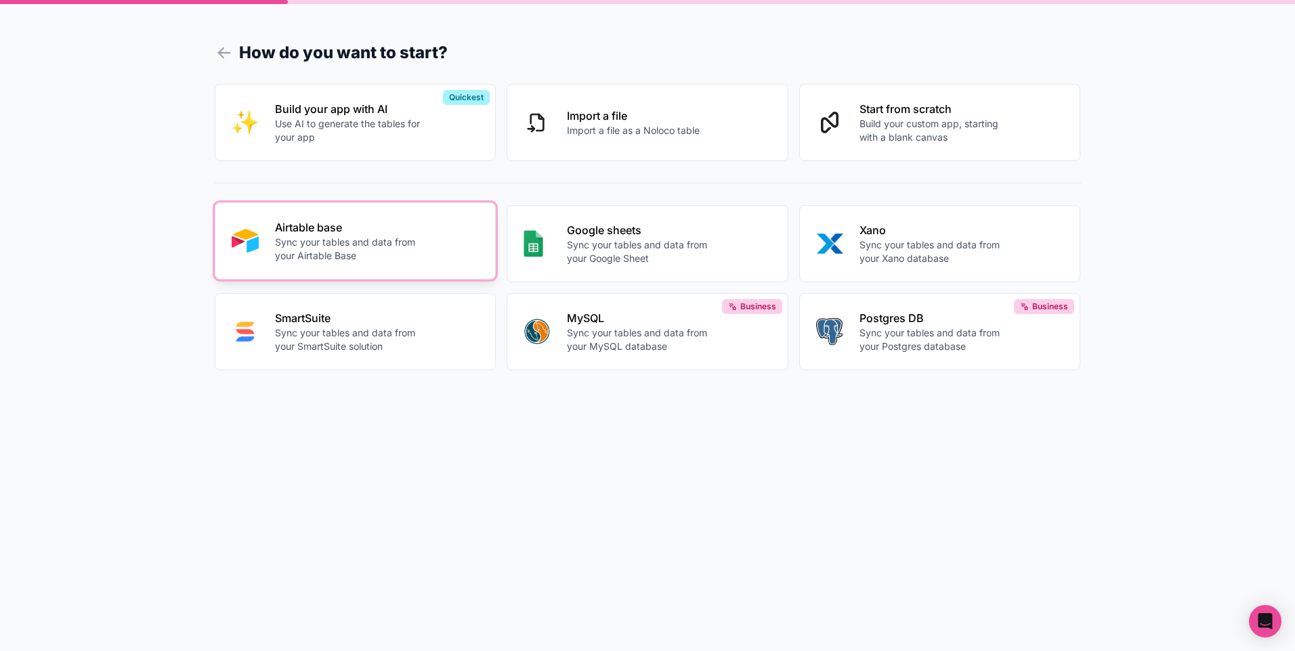  I want to click on button: INTERNAL_WITH_AIBuild your app with AIUse AI to generate the tables for your appQuickest, so click(355, 123).